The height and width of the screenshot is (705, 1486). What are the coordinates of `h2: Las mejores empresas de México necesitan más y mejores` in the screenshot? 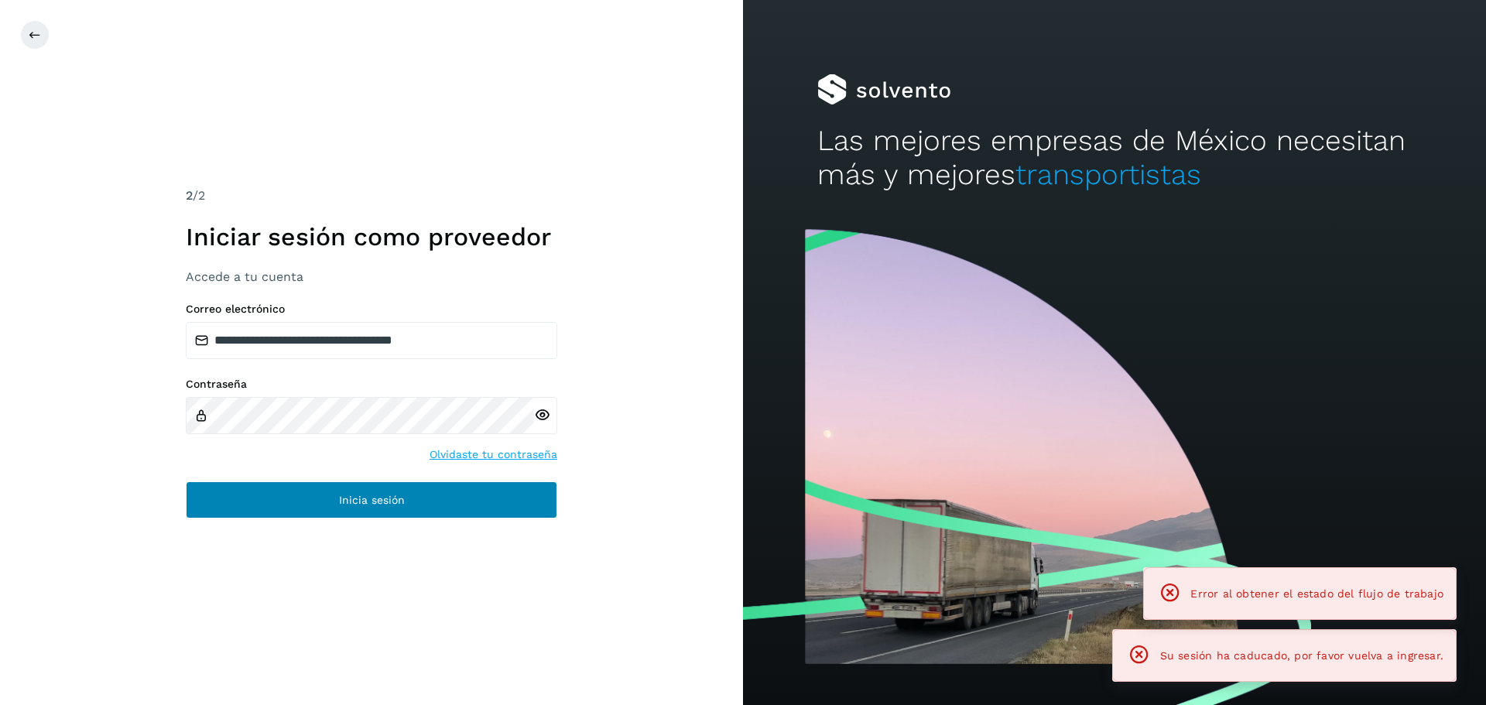 It's located at (1114, 158).